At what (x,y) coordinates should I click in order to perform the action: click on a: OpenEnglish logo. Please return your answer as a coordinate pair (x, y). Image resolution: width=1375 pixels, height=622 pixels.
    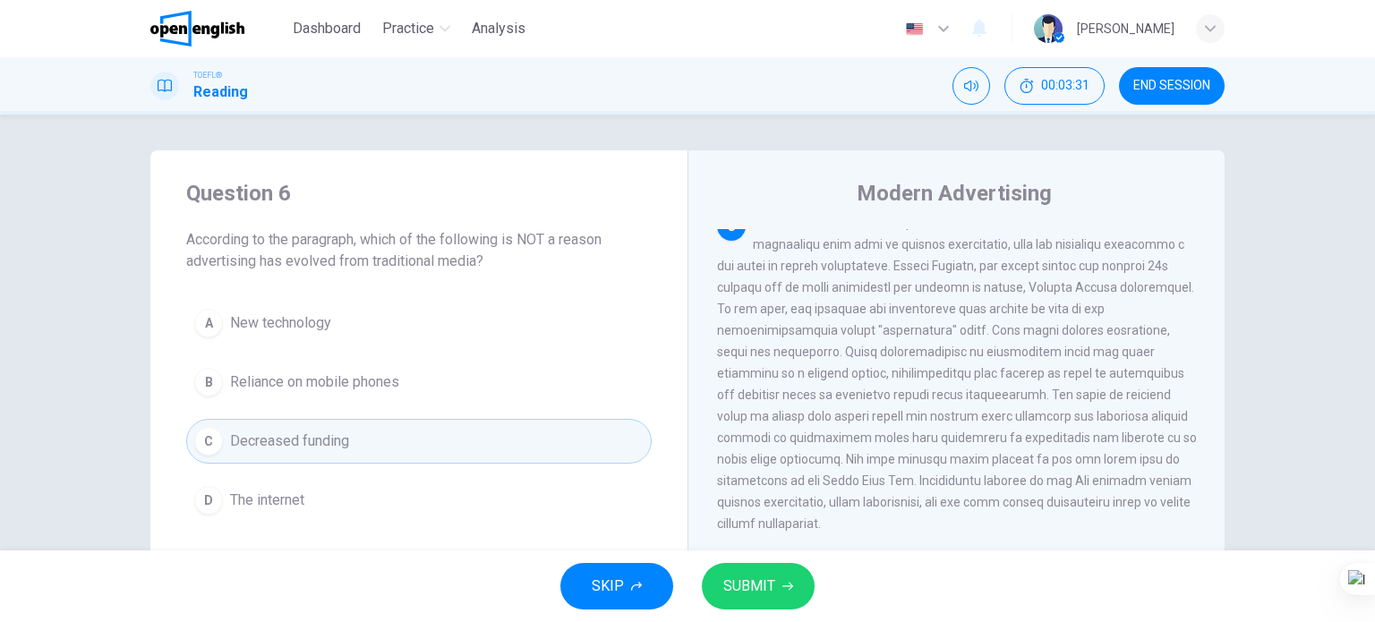
    Looking at the image, I should click on (217, 29).